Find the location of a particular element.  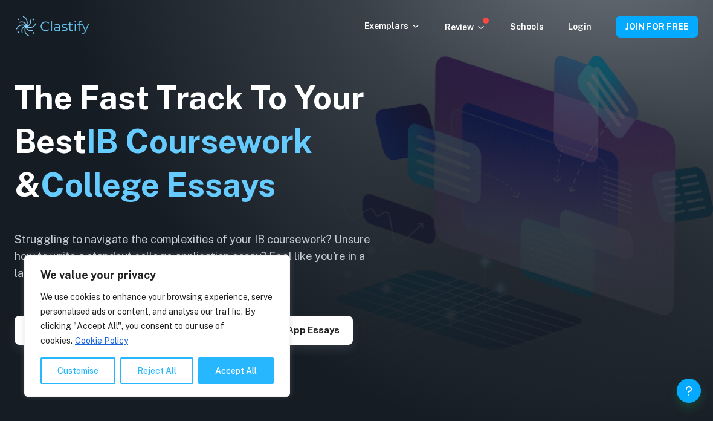

a: Login is located at coordinates (580, 27).